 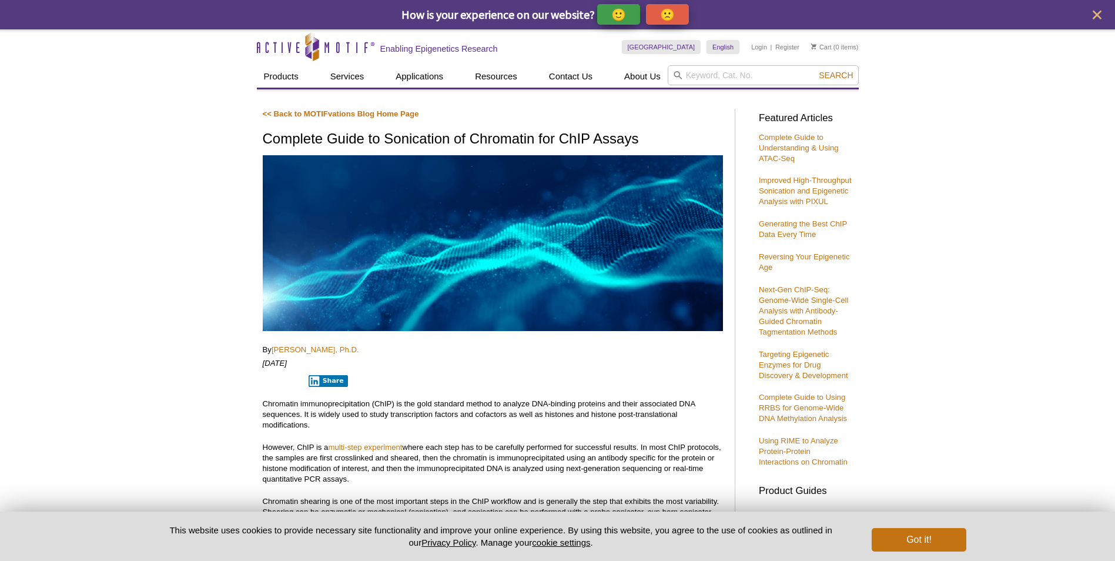 What do you see at coordinates (496, 76) in the screenshot?
I see `a: Resources` at bounding box center [496, 76].